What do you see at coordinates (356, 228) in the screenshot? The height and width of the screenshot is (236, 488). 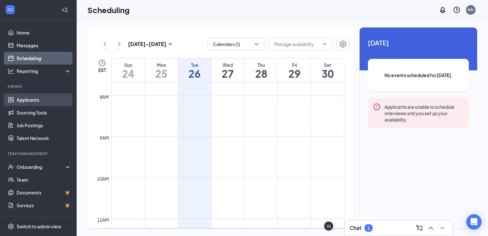 I see `h3: Chat` at bounding box center [356, 228].